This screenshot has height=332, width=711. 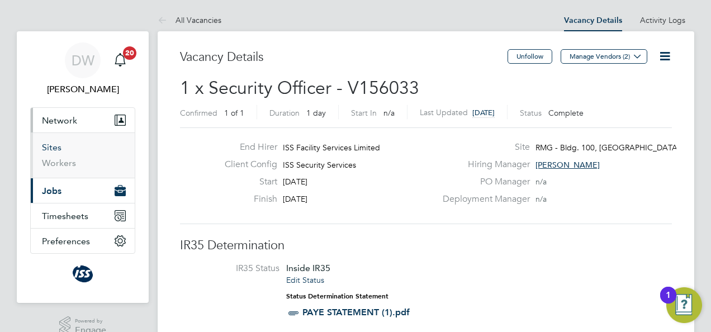 I want to click on span: Complete, so click(x=565, y=113).